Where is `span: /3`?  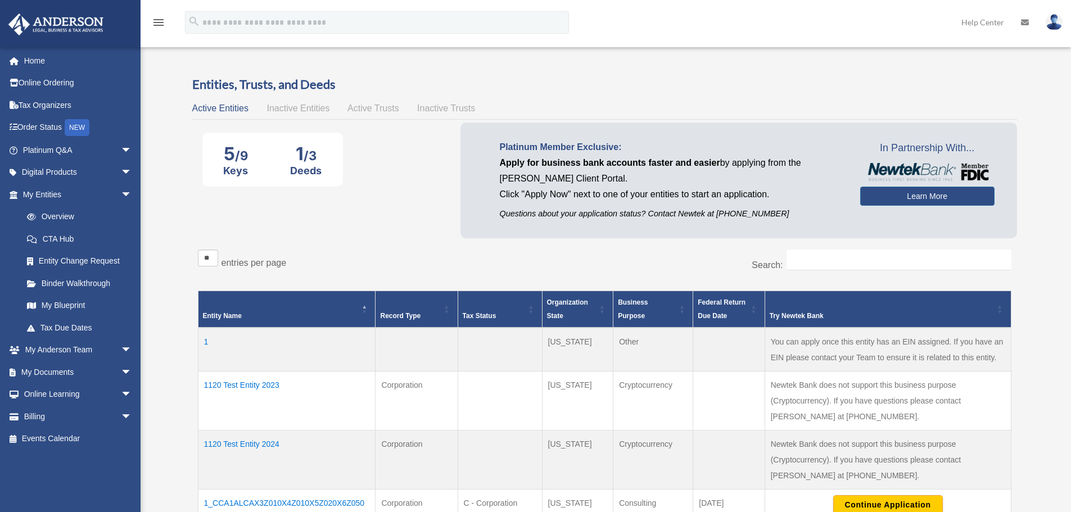 span: /3 is located at coordinates (310, 156).